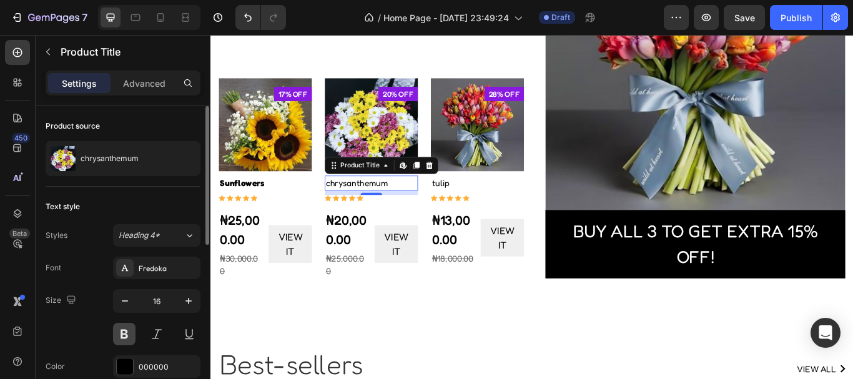 Image resolution: width=853 pixels, height=379 pixels. I want to click on p: Advanced, so click(144, 83).